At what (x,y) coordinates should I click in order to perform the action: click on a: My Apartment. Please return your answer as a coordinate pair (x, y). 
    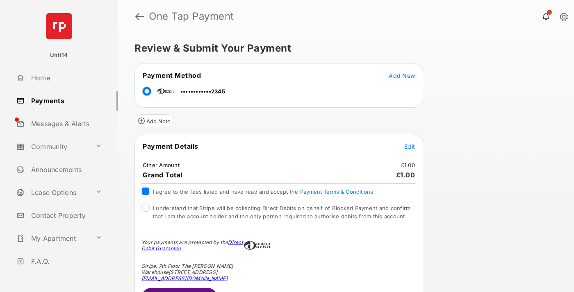
    Looking at the image, I should click on (53, 239).